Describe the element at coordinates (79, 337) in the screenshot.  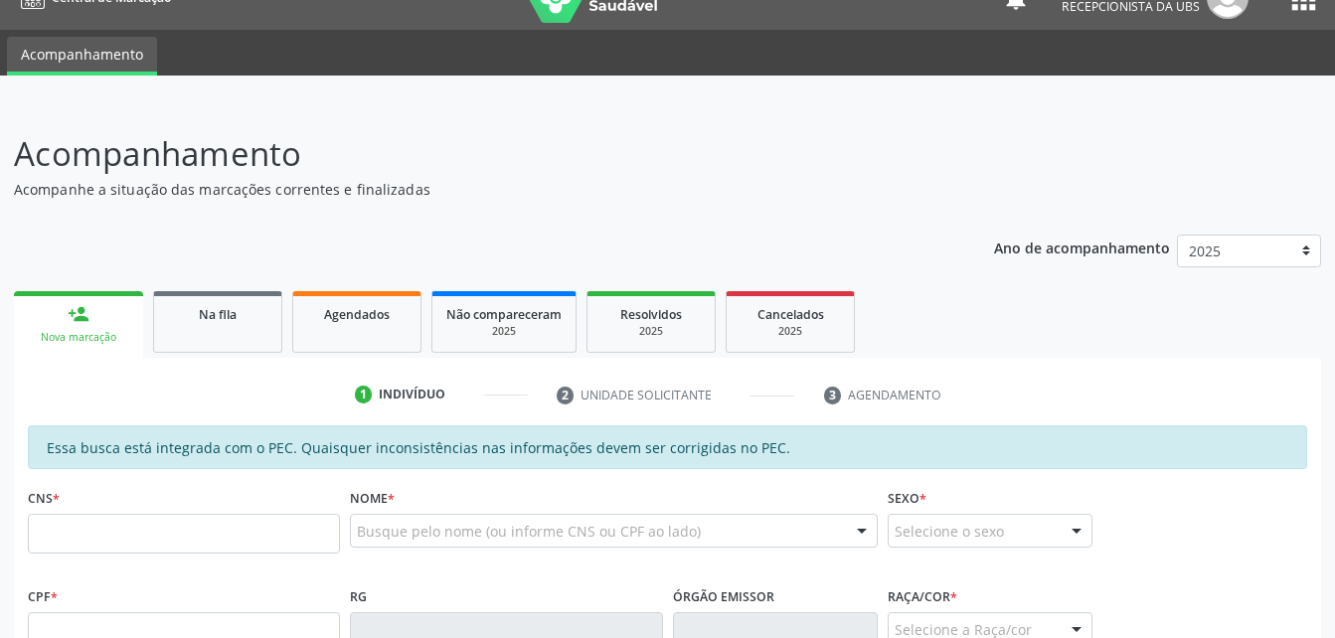
I see `div: Nova marcação` at that location.